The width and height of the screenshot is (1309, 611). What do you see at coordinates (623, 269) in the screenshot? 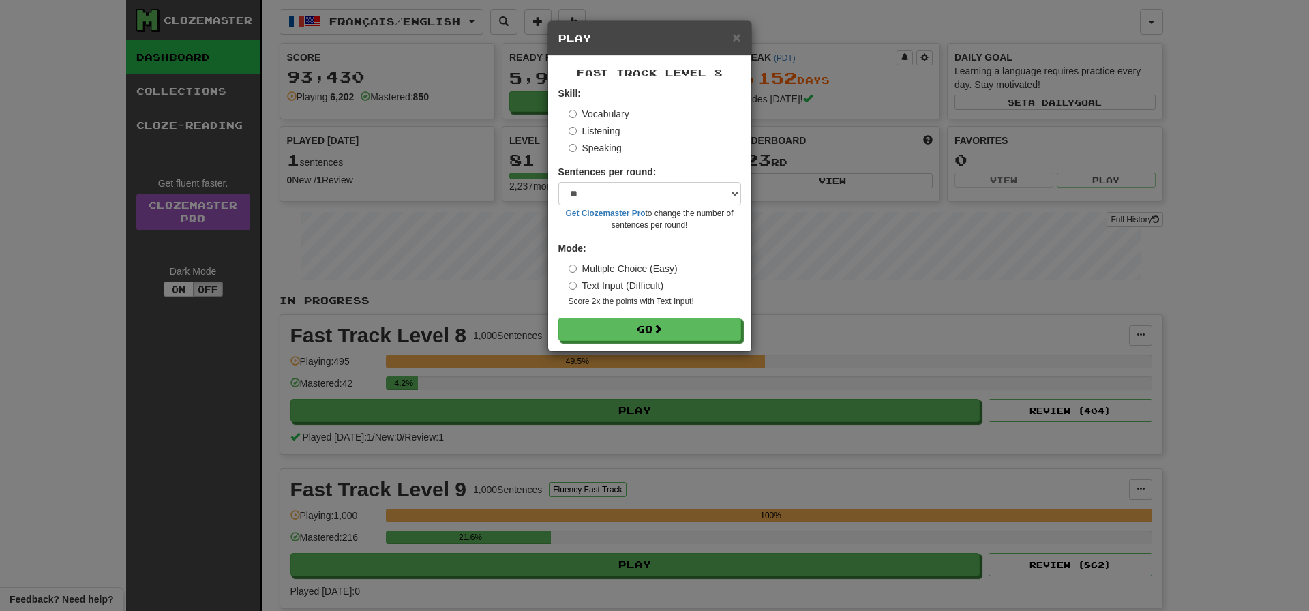
I see `label: Multiple Choice (Easy)` at bounding box center [623, 269].